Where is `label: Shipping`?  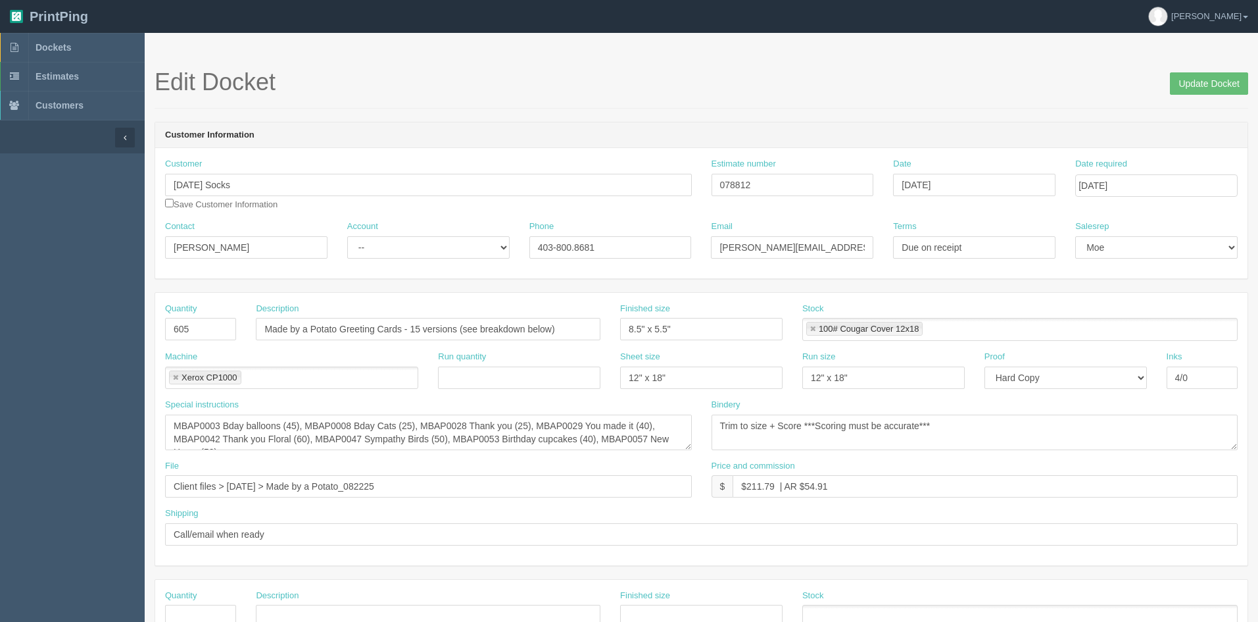
label: Shipping is located at coordinates (182, 513).